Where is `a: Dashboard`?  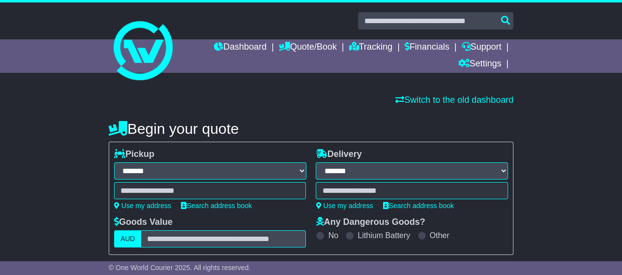
a: Dashboard is located at coordinates (240, 48).